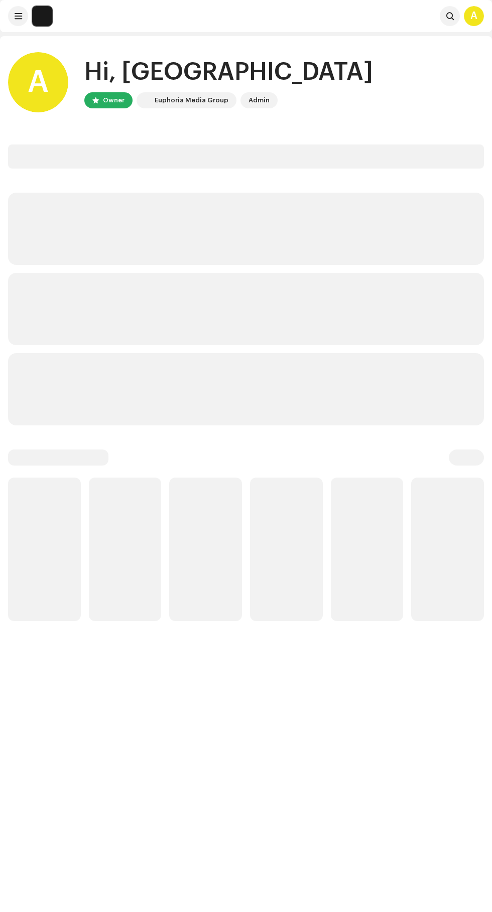 The height and width of the screenshot is (912, 492). I want to click on div: Admin, so click(259, 100).